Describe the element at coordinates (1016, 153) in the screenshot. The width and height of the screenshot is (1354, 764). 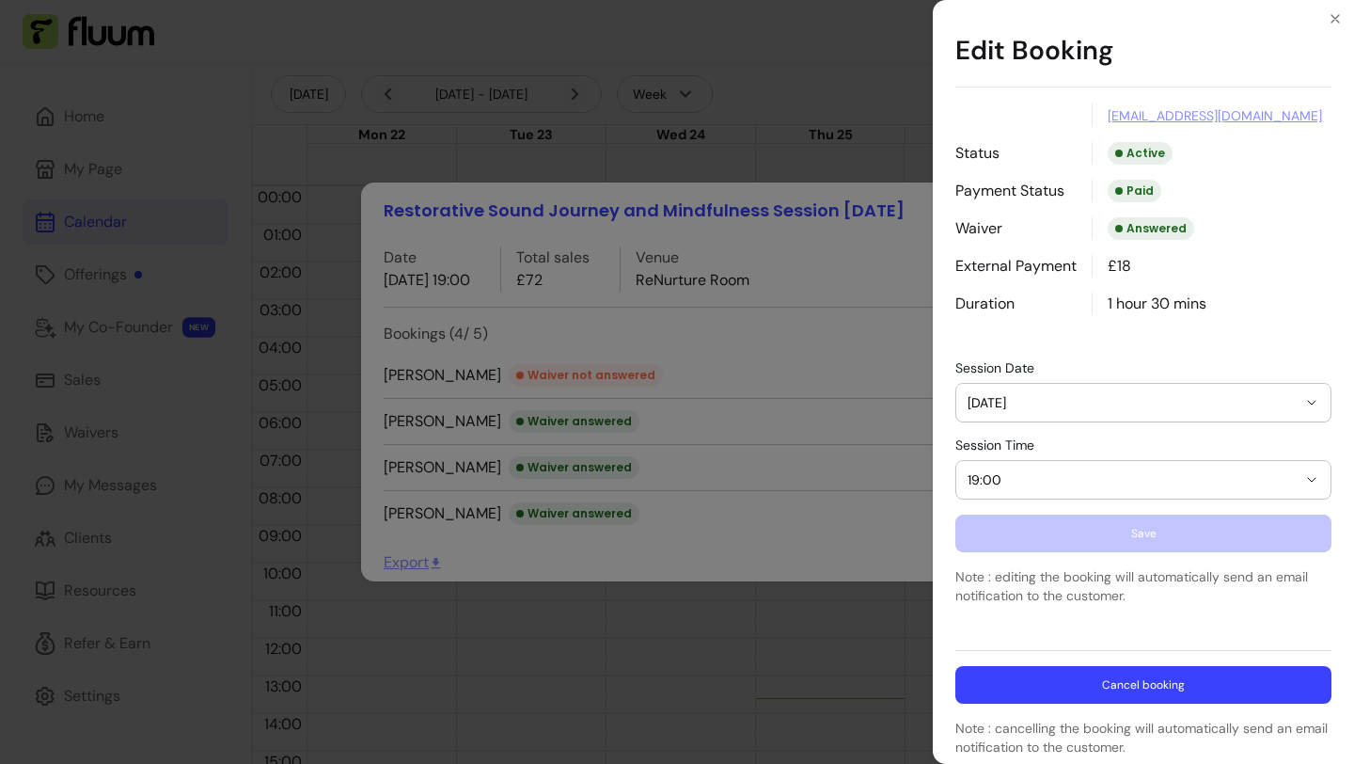
I see `p: Status` at that location.